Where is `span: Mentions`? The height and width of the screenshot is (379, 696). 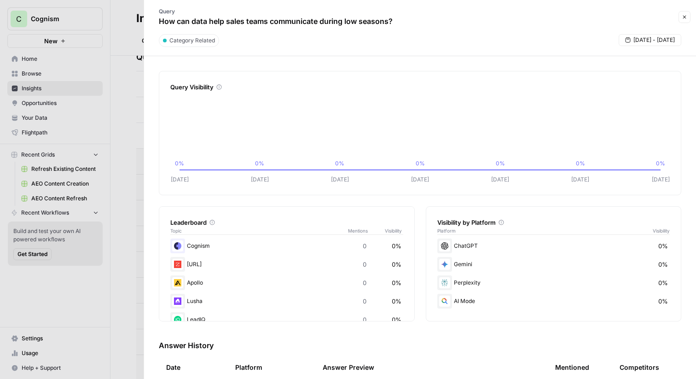
span: Mentions is located at coordinates (367, 231).